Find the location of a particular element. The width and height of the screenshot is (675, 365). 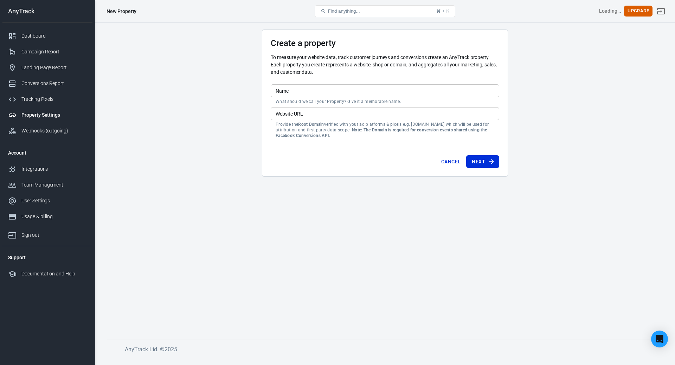

div: User Settings is located at coordinates (54, 201).